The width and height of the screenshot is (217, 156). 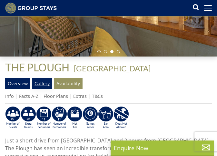 I want to click on img: AD_4nXf1gJh7NPcjVGbYgNENMML0usQdYiAq9UdV-i30GY30dJwbIVqs9wnAElpVyFTxl01C-OiYpm0GxHsklZELKaLnqqbL1..., so click(x=59, y=118).